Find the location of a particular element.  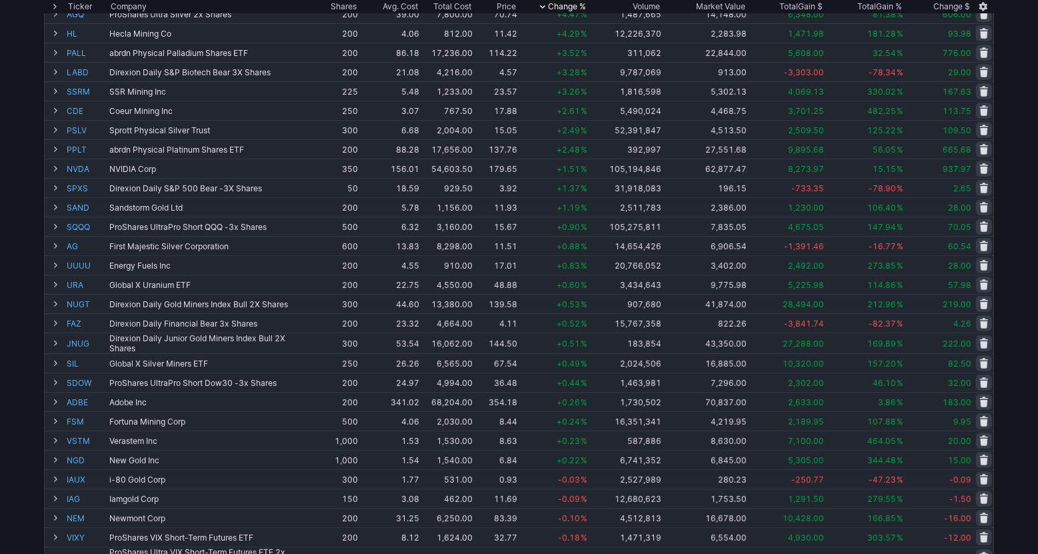

td: 88.28 is located at coordinates (390, 149).